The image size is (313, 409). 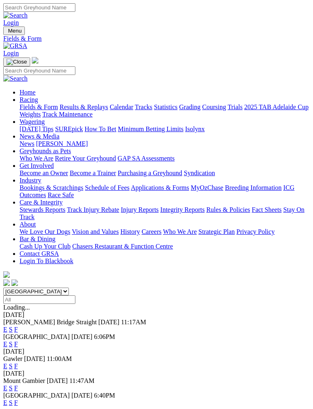 What do you see at coordinates (59, 358) in the screenshot?
I see `span: 11:00AM` at bounding box center [59, 358].